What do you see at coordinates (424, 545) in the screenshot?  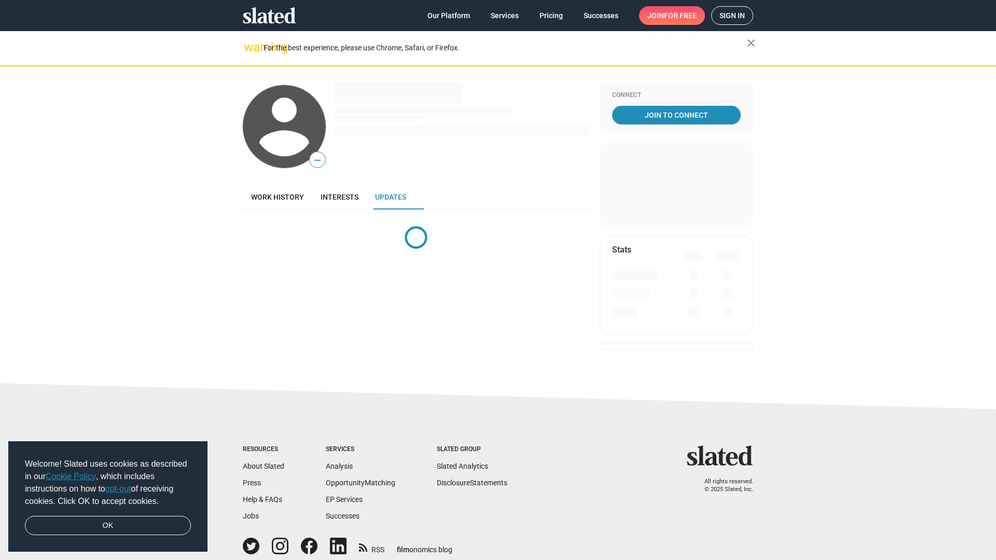 I see `a: filmonomics blog` at bounding box center [424, 545].